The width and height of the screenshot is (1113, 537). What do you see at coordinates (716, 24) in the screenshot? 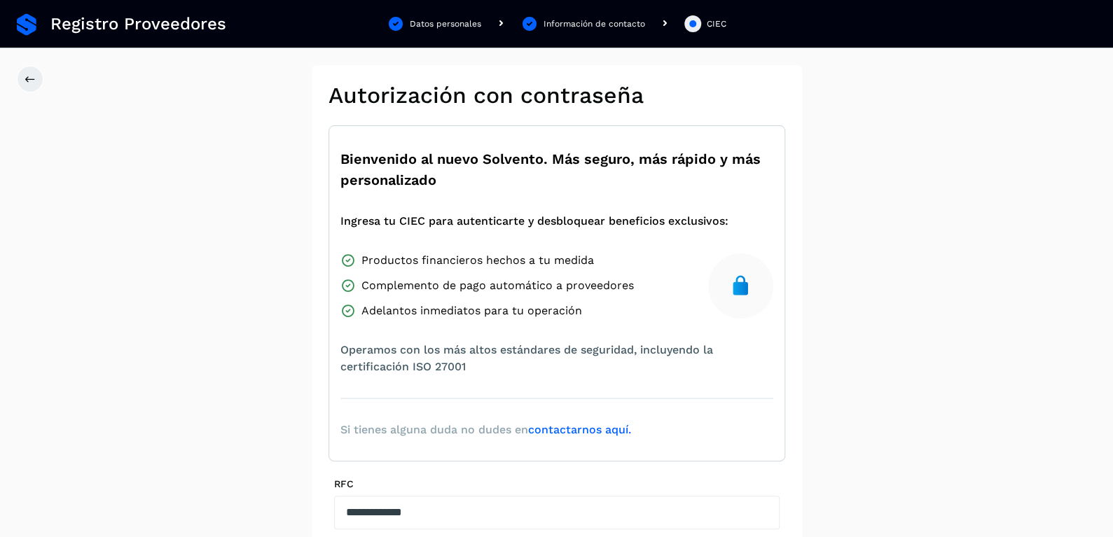
I see `div: CIEC` at bounding box center [716, 24].